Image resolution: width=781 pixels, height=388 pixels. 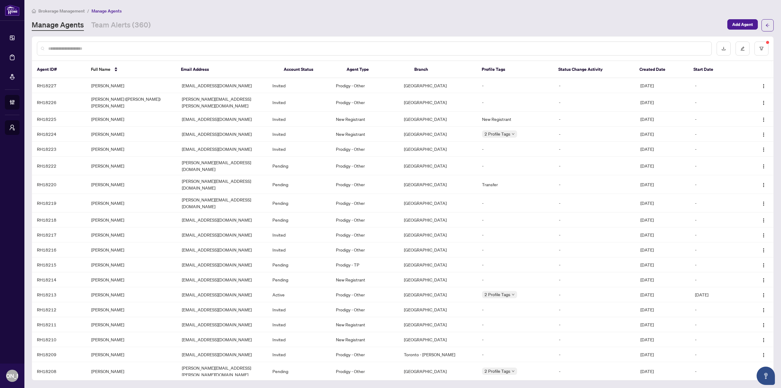 What do you see at coordinates (497, 294) in the screenshot?
I see `span: 2 Profile Tags` at bounding box center [497, 294].